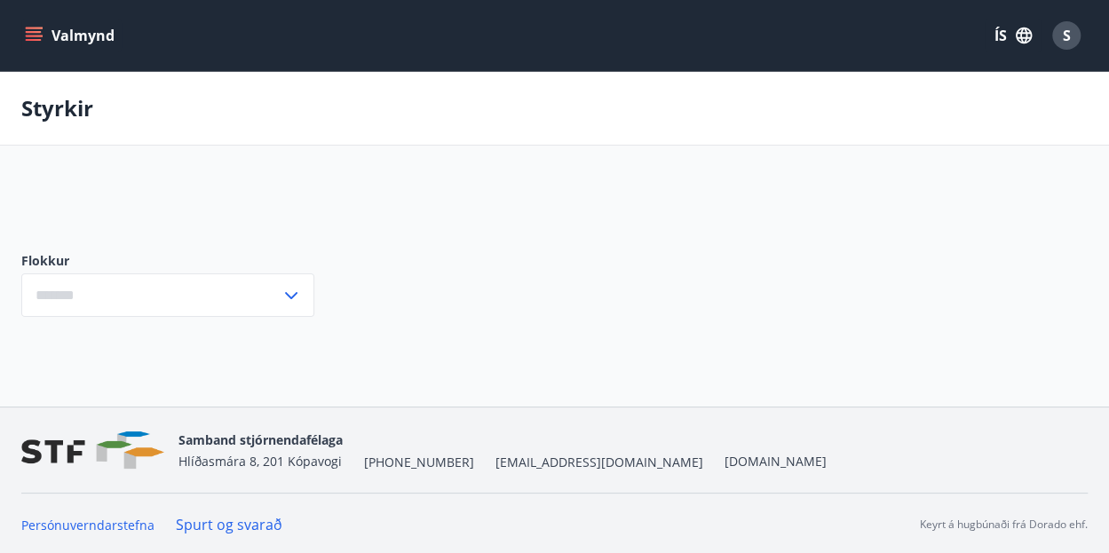 Image resolution: width=1109 pixels, height=553 pixels. I want to click on span: Samband stjórnendafélaga, so click(260, 440).